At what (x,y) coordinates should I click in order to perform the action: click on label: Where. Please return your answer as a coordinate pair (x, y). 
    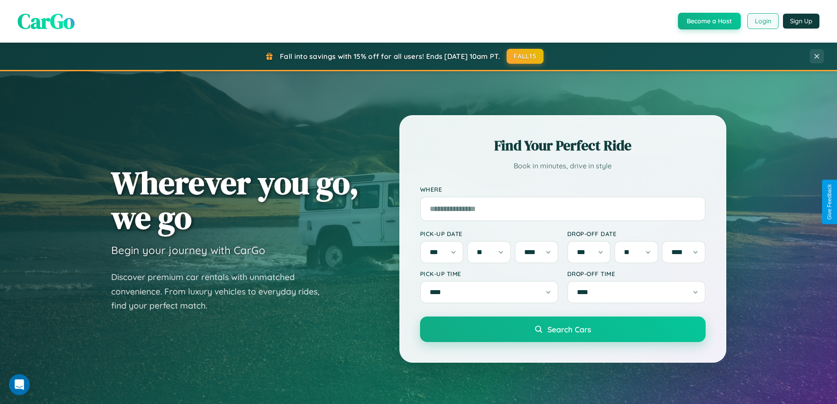
    Looking at the image, I should click on (563, 189).